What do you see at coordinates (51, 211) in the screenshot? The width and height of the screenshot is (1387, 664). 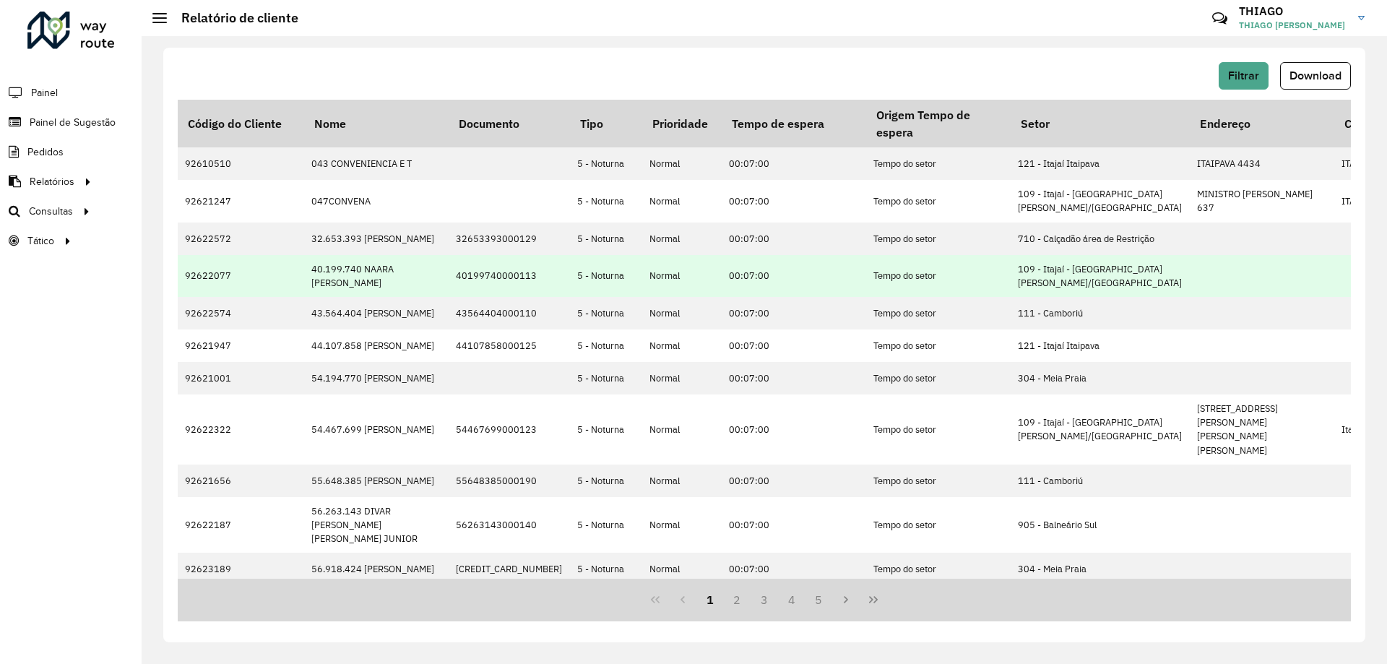 I see `span: Consultas` at bounding box center [51, 211].